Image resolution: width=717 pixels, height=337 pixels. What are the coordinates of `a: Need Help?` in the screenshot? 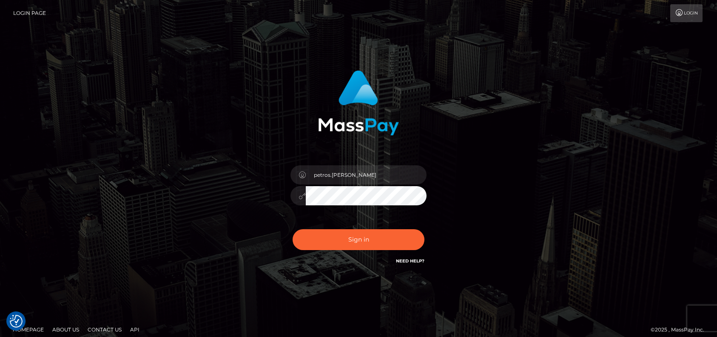 It's located at (410, 260).